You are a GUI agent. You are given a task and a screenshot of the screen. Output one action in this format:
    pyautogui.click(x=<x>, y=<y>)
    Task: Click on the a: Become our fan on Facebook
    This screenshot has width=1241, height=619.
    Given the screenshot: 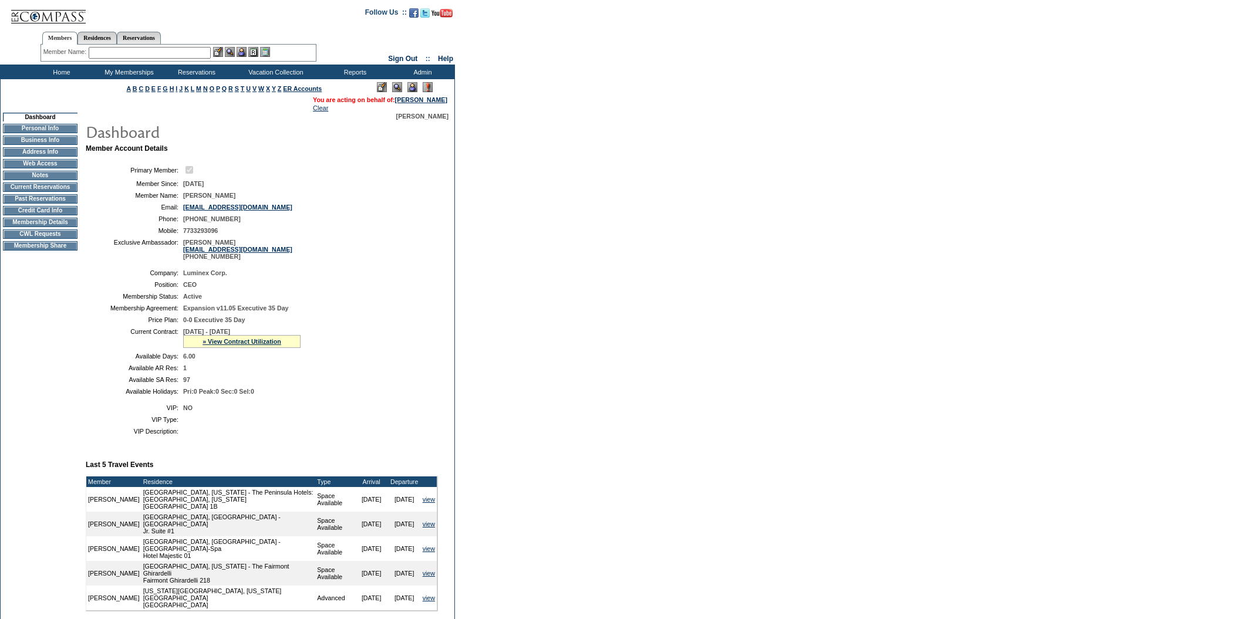 What is the action you would take?
    pyautogui.click(x=414, y=15)
    